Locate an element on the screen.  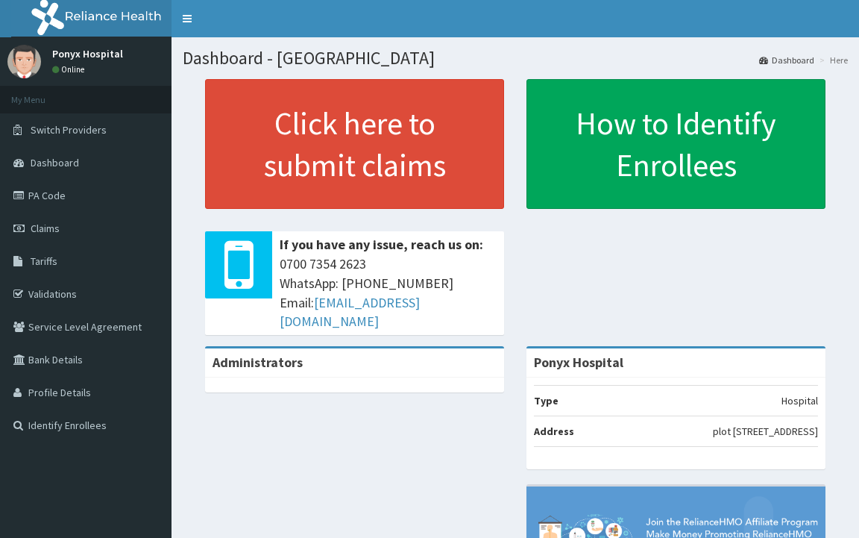
strong: Ponyx Hospital is located at coordinates (579, 362).